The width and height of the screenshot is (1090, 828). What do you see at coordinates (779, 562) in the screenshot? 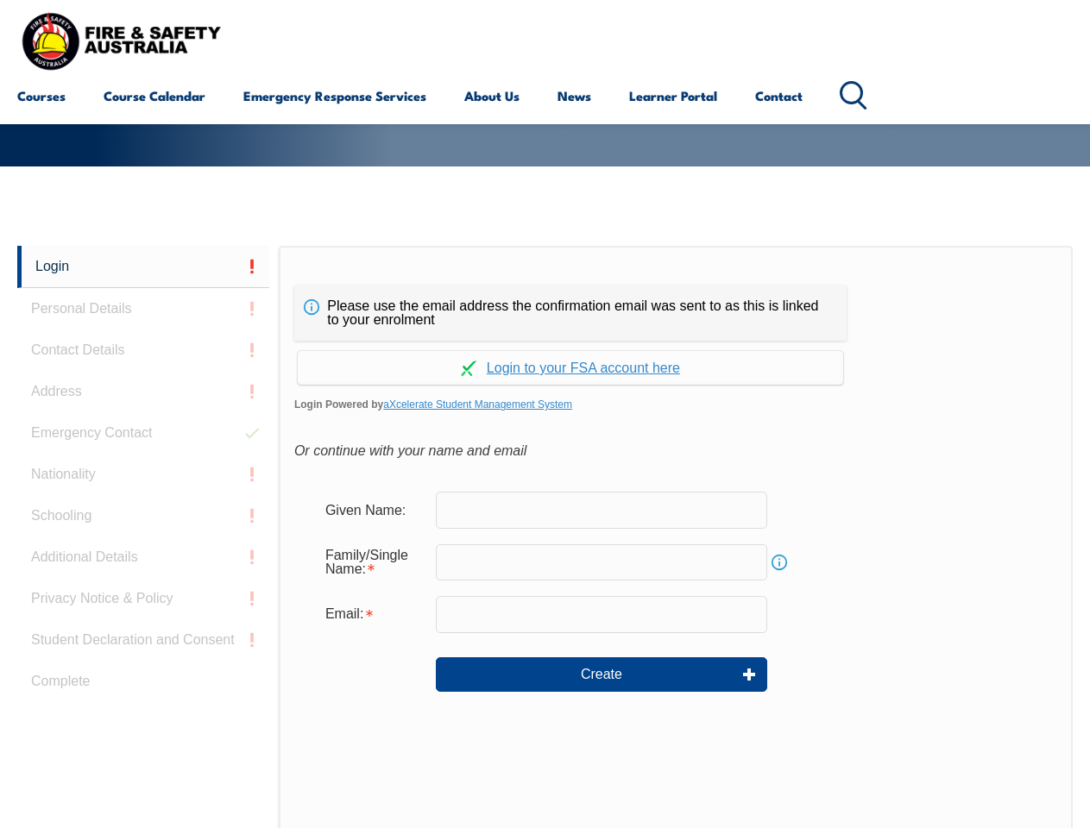
I see `a: Info` at bounding box center [779, 562].